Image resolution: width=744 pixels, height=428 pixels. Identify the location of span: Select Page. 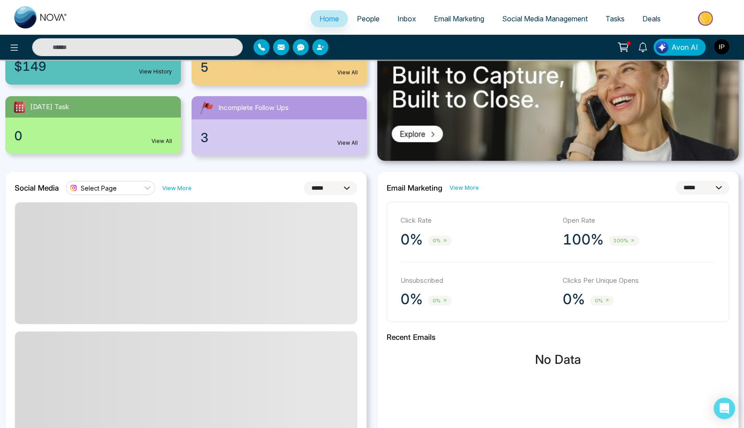
(98, 188).